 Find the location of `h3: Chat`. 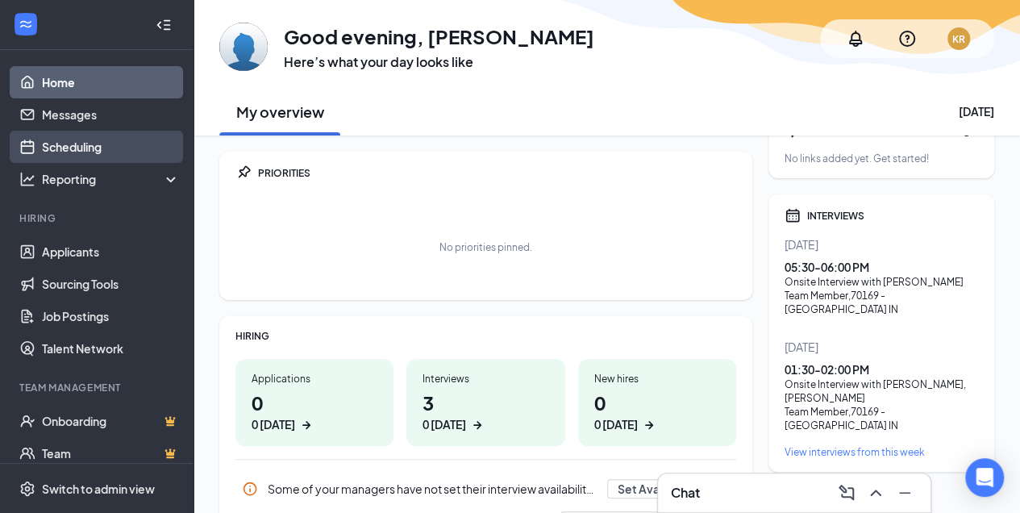

h3: Chat is located at coordinates (685, 493).